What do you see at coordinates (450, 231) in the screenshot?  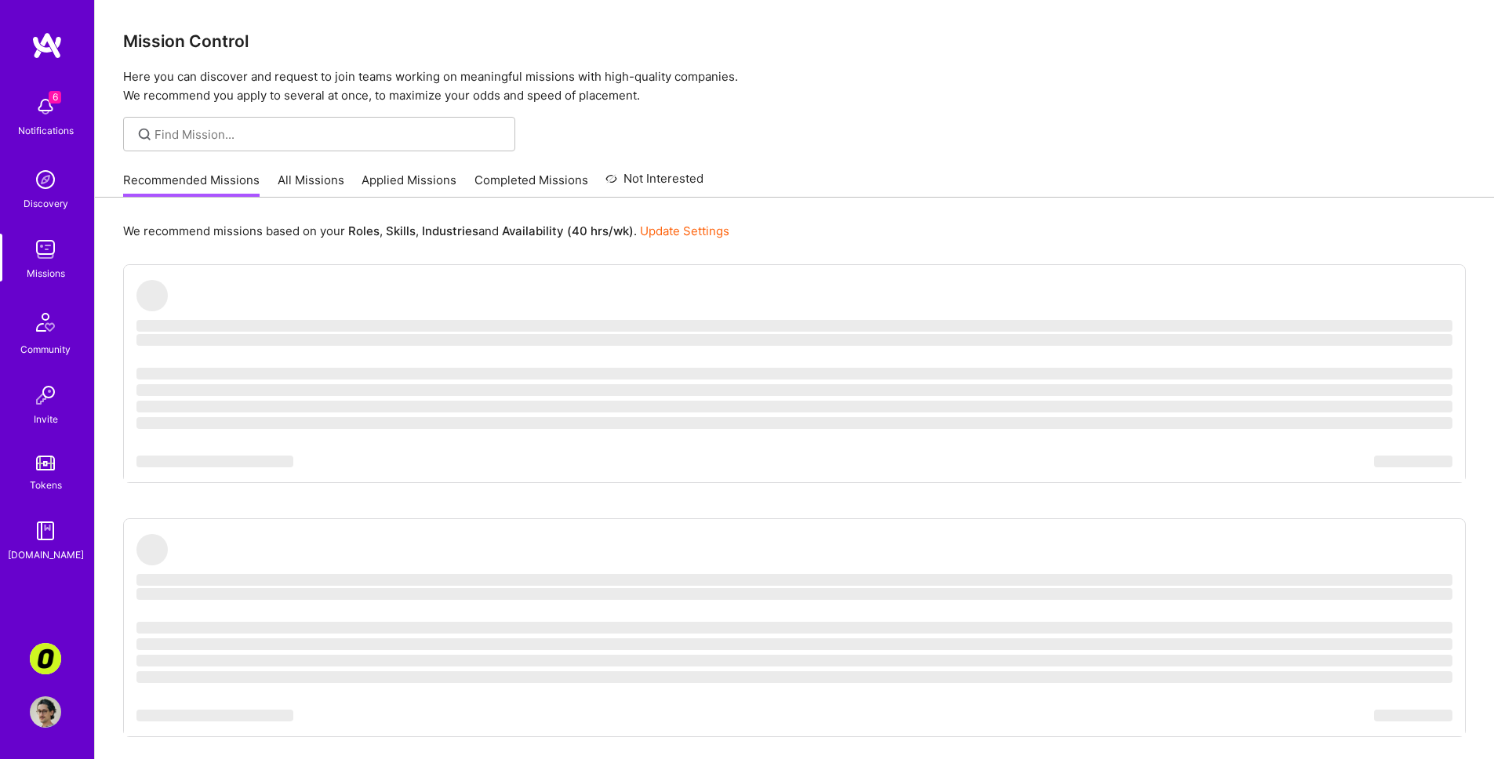 I see `b: Industries` at bounding box center [450, 231].